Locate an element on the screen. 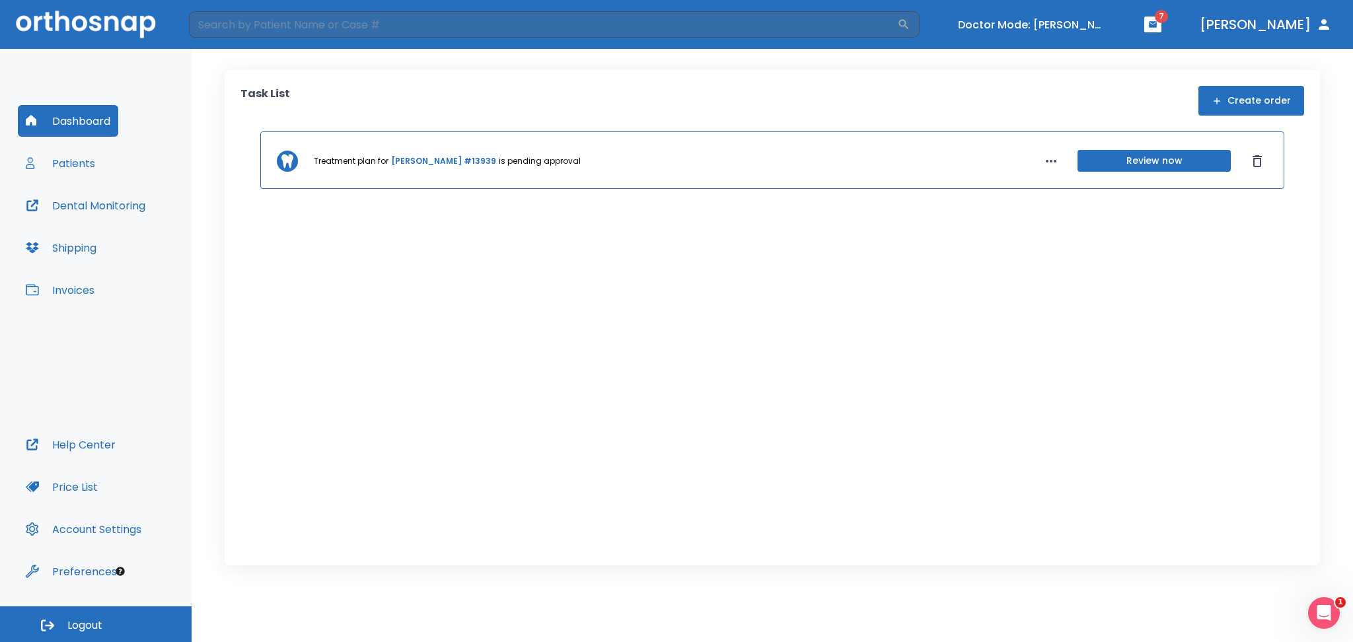  span: 1 is located at coordinates (1341, 603).